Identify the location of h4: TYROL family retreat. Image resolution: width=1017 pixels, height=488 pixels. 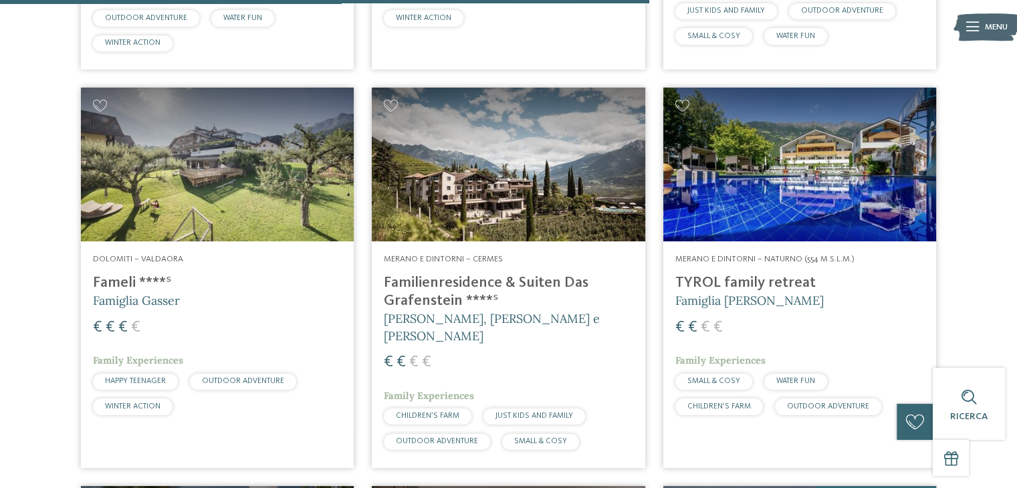
(800, 283).